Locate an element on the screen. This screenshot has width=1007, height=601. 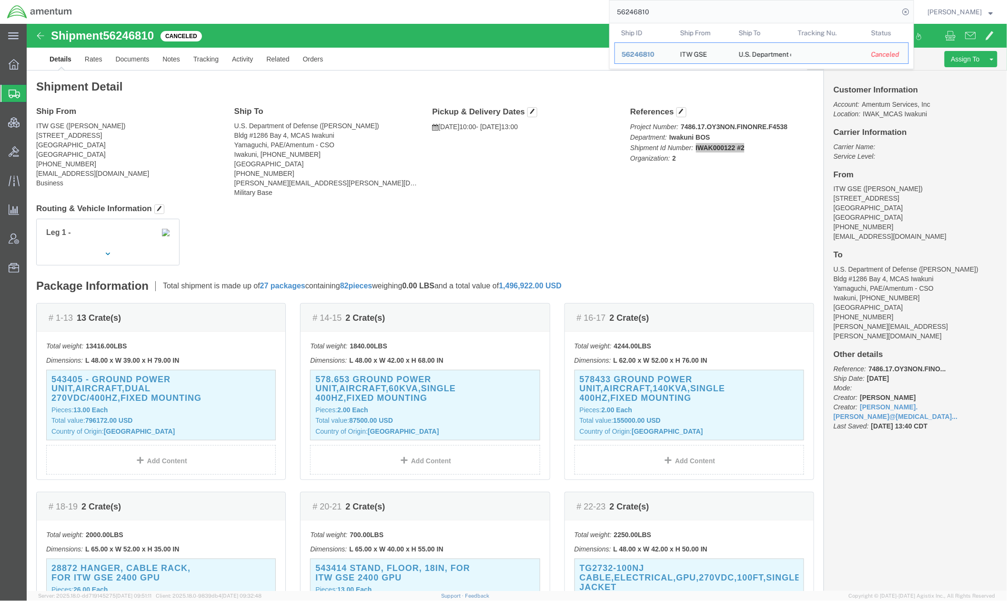
span: Jason Champagne is located at coordinates (955, 12).